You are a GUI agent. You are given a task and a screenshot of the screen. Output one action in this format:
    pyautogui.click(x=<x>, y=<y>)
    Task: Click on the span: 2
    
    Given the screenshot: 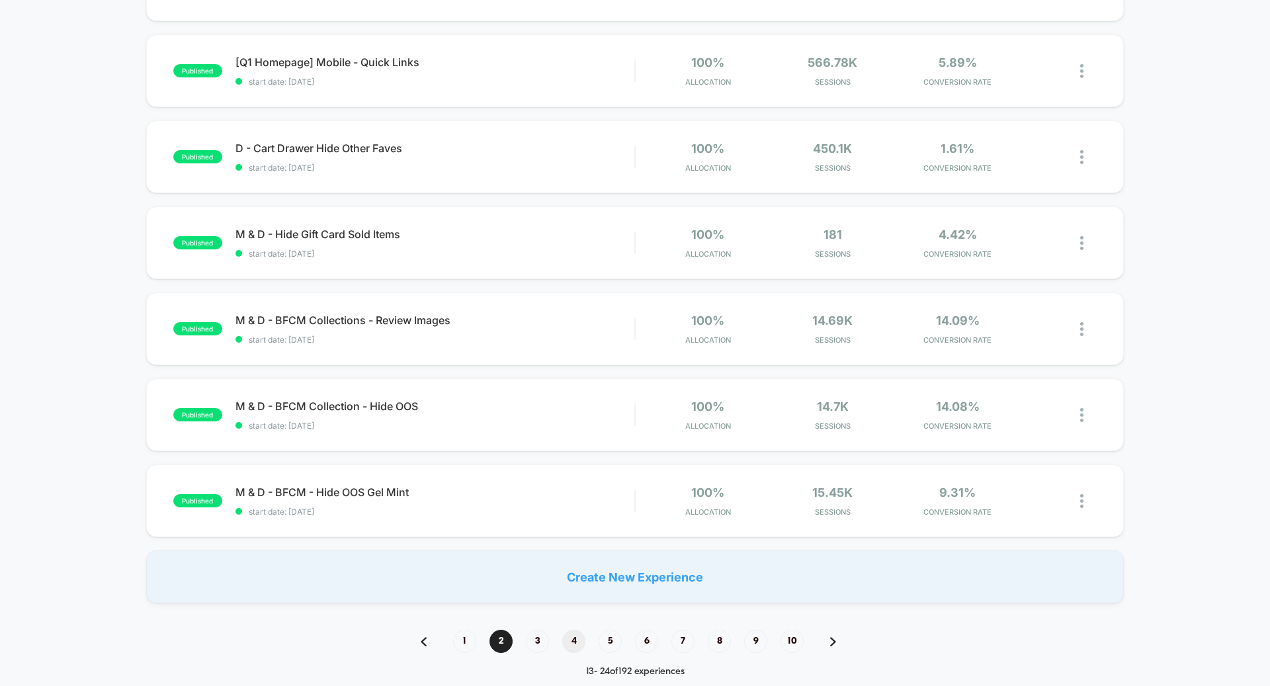 What is the action you would take?
    pyautogui.click(x=501, y=641)
    